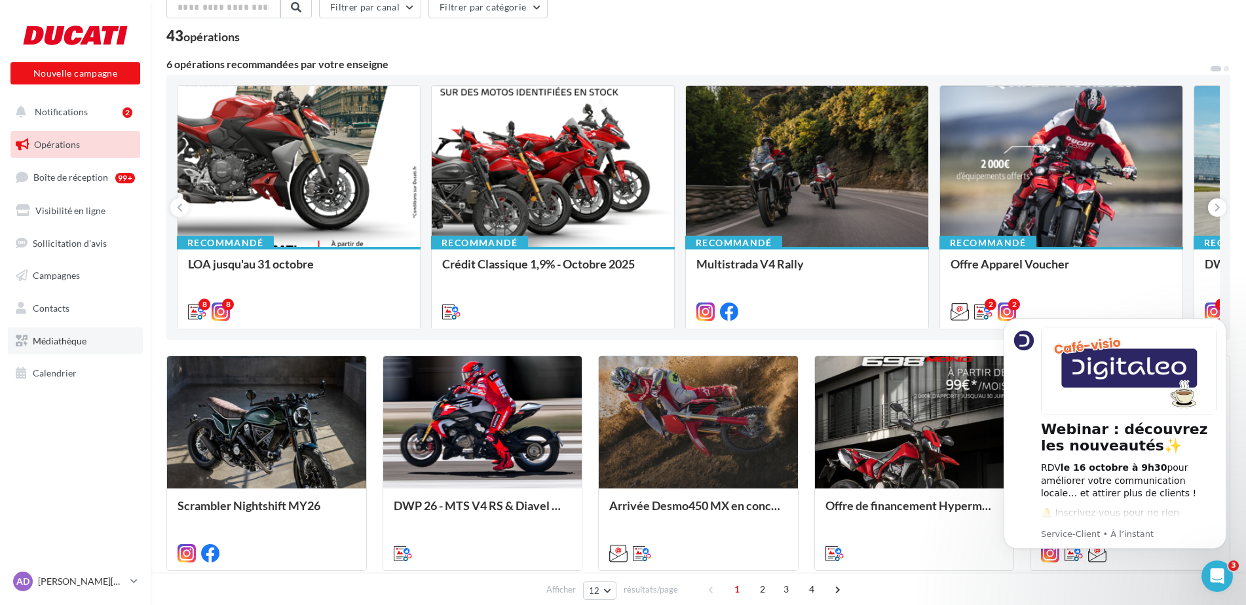 The height and width of the screenshot is (605, 1246). What do you see at coordinates (75, 177) in the screenshot?
I see `a: Boîte de réception99+` at bounding box center [75, 177].